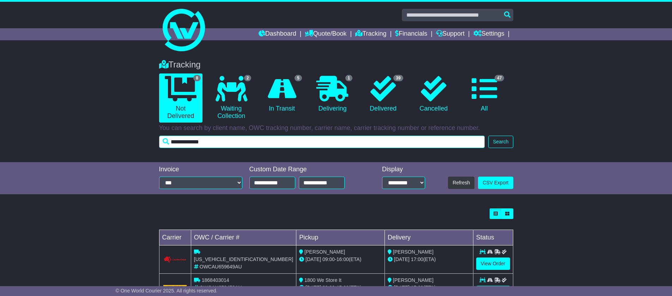 This screenshot has height=296, width=672. I want to click on span: 2, so click(248, 78).